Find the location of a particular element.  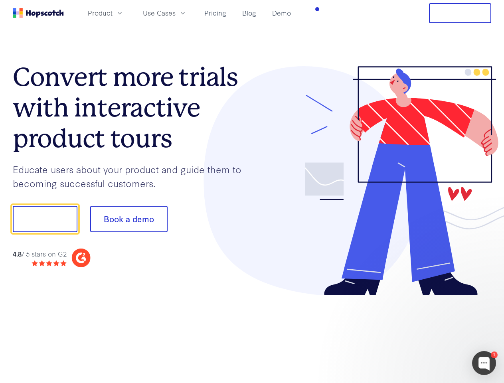

span: Use Cases is located at coordinates (159, 13).